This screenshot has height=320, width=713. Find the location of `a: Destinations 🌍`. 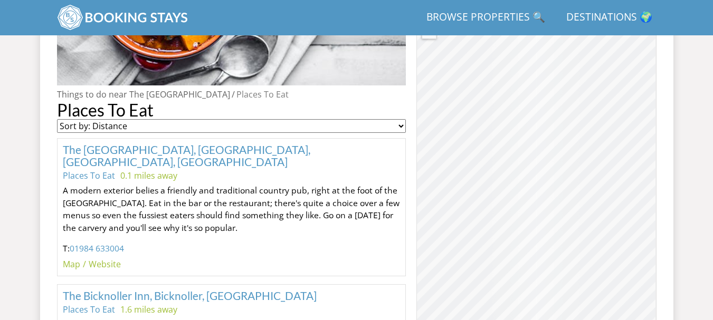

a: Destinations 🌍 is located at coordinates (609, 17).